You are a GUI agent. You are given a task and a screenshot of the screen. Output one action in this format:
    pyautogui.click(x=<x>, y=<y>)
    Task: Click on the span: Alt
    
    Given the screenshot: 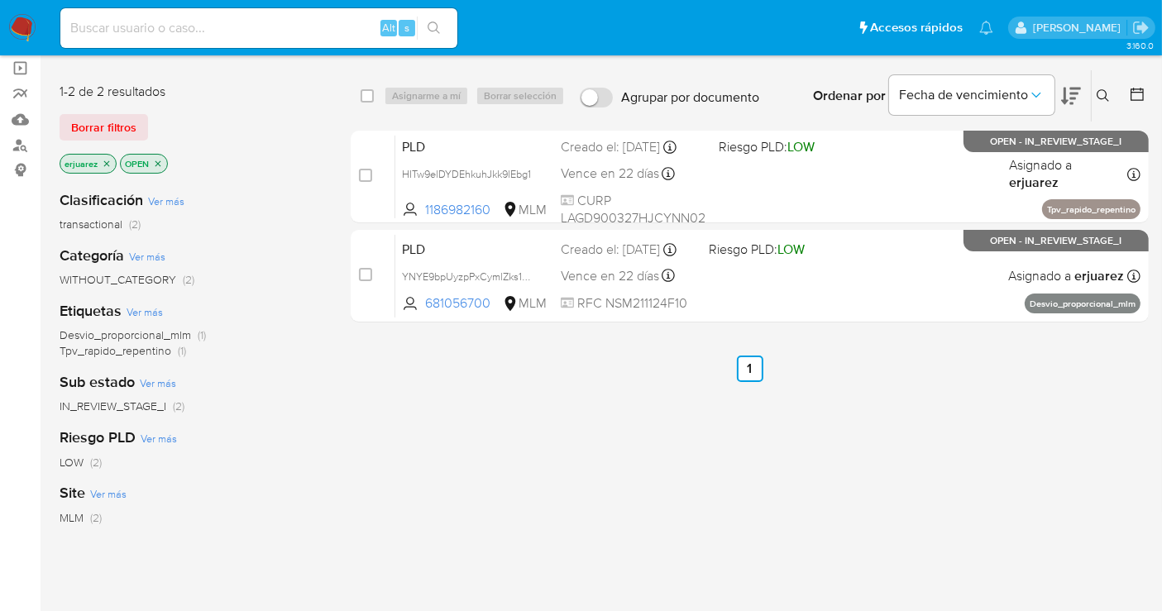 What is the action you would take?
    pyautogui.click(x=389, y=27)
    